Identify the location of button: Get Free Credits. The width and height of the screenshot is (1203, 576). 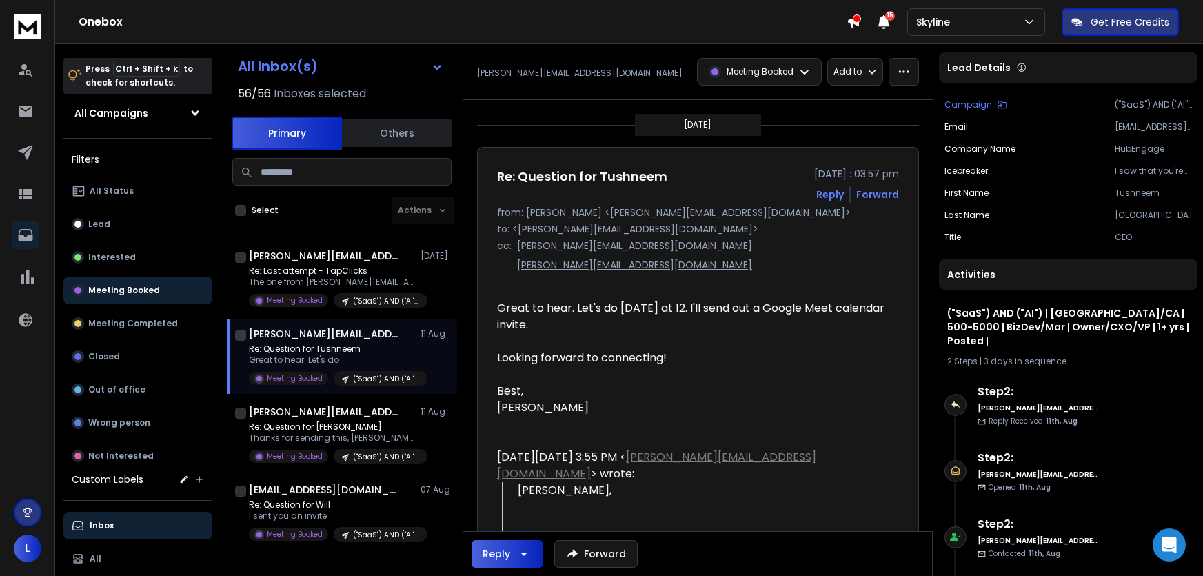
(1121, 22).